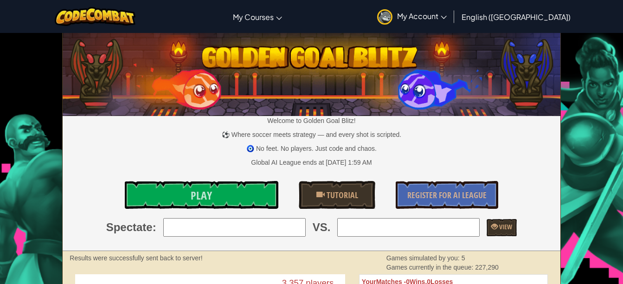 The width and height of the screenshot is (623, 284). What do you see at coordinates (342, 195) in the screenshot?
I see `span: Tutorial` at bounding box center [342, 195].